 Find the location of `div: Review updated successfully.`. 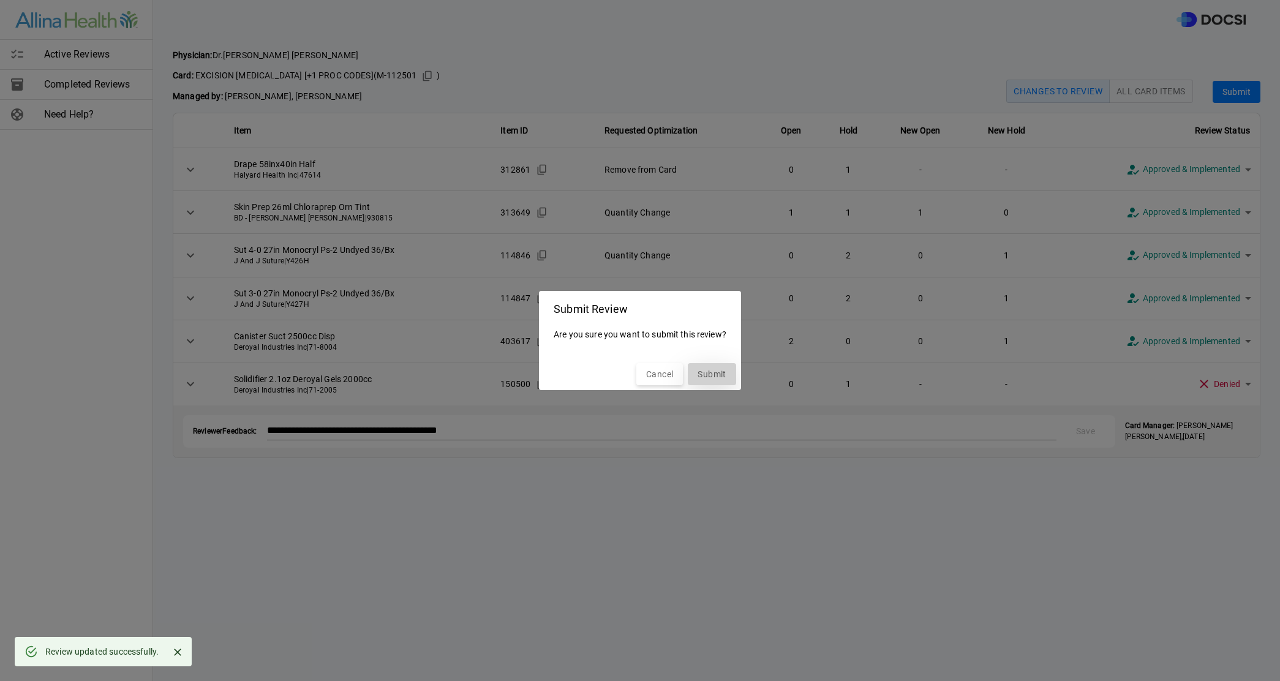

div: Review updated successfully. is located at coordinates (102, 652).